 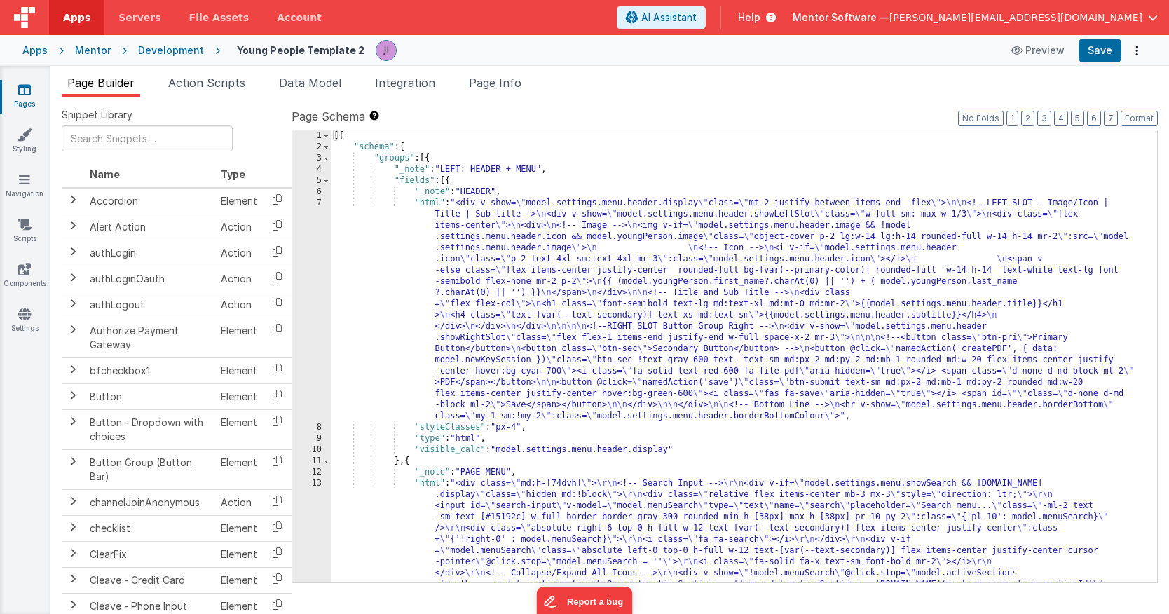 What do you see at coordinates (1099, 50) in the screenshot?
I see `button: Save` at bounding box center [1099, 50].